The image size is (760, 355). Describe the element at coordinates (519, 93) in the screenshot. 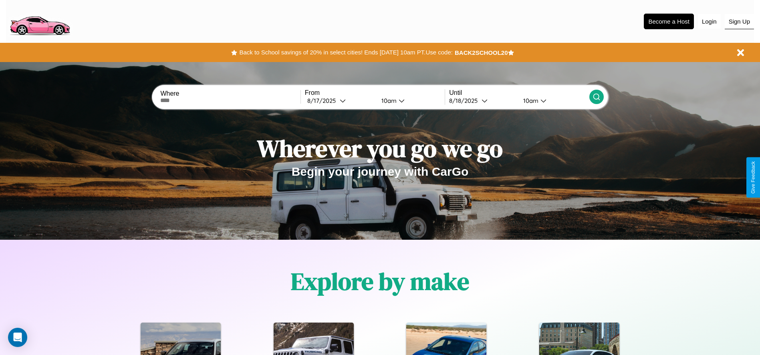

I see `label: Until` at that location.